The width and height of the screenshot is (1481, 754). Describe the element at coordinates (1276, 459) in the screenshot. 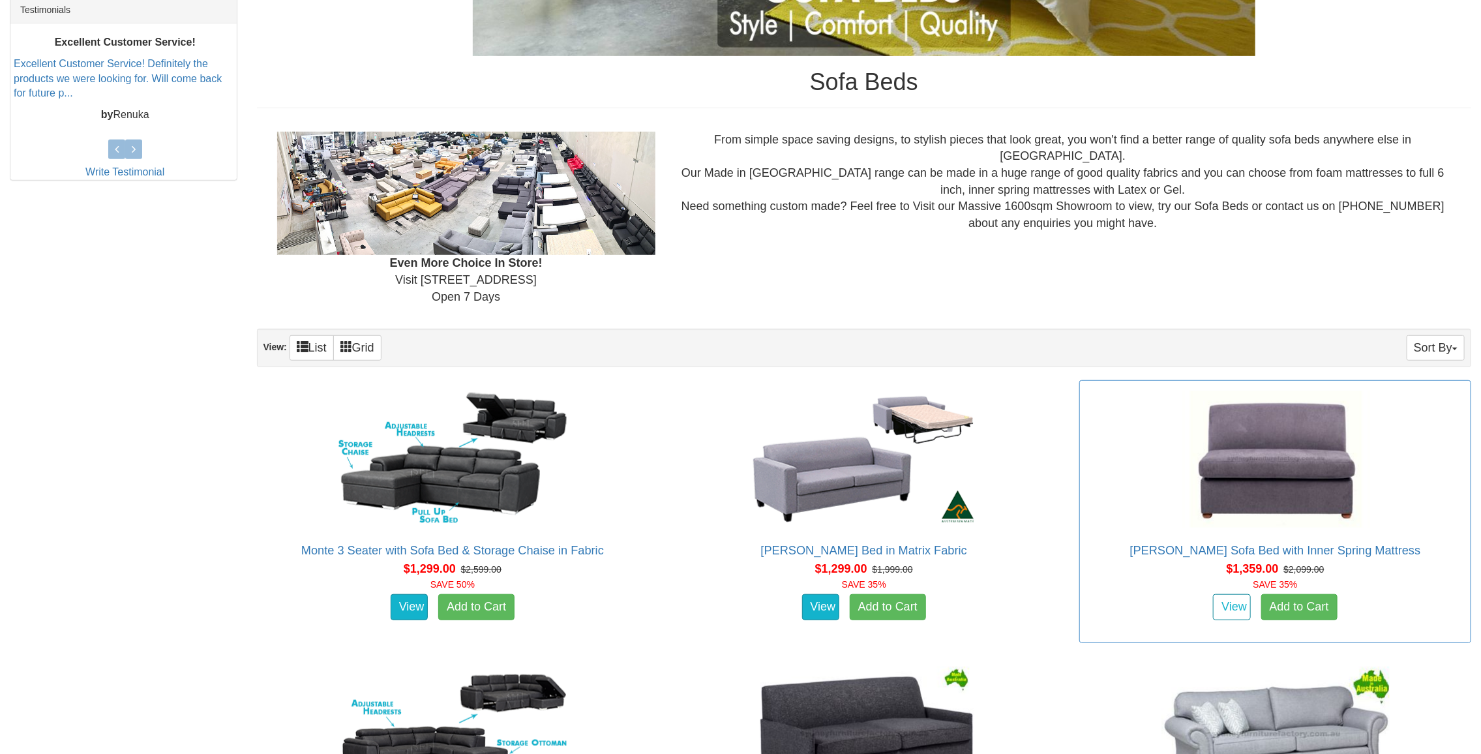

I see `img: Cleo Sofa Bed with Inner Spring Mattress` at that location.